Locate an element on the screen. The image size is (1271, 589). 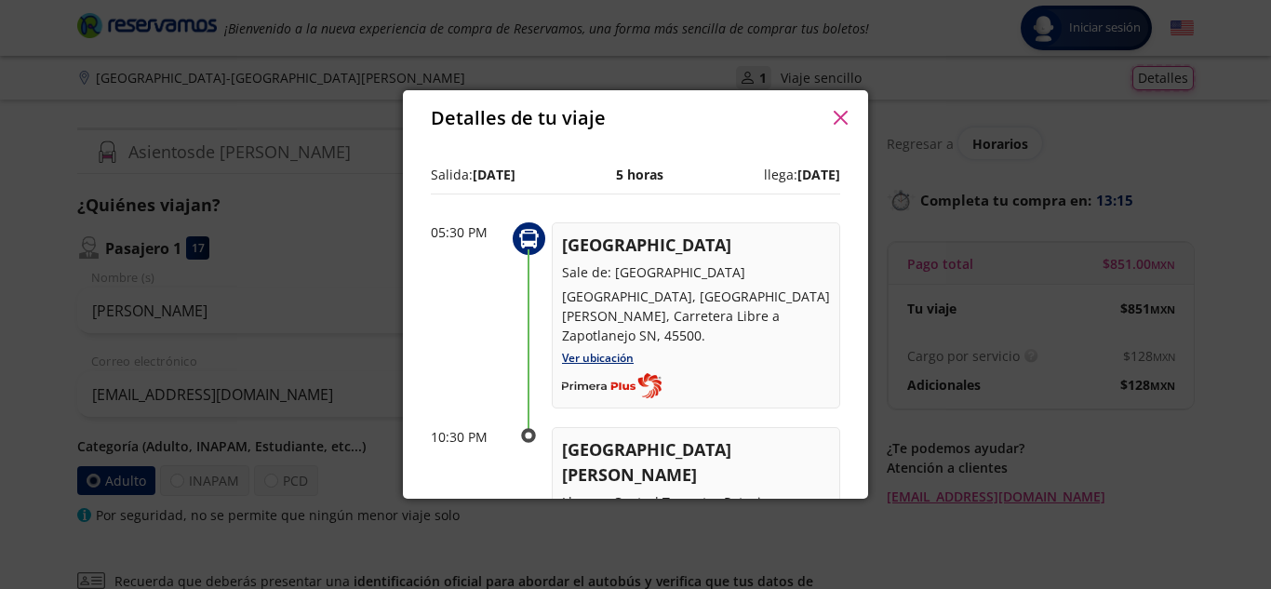
p: 05:30 PM is located at coordinates (468, 232).